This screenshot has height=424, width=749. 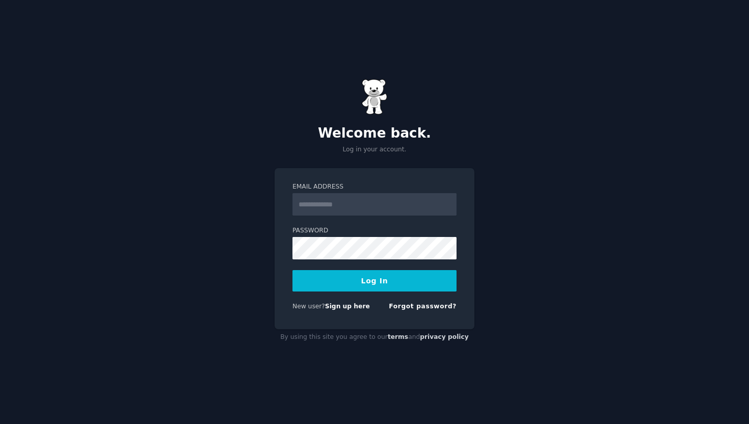 I want to click on label: Password, so click(x=374, y=231).